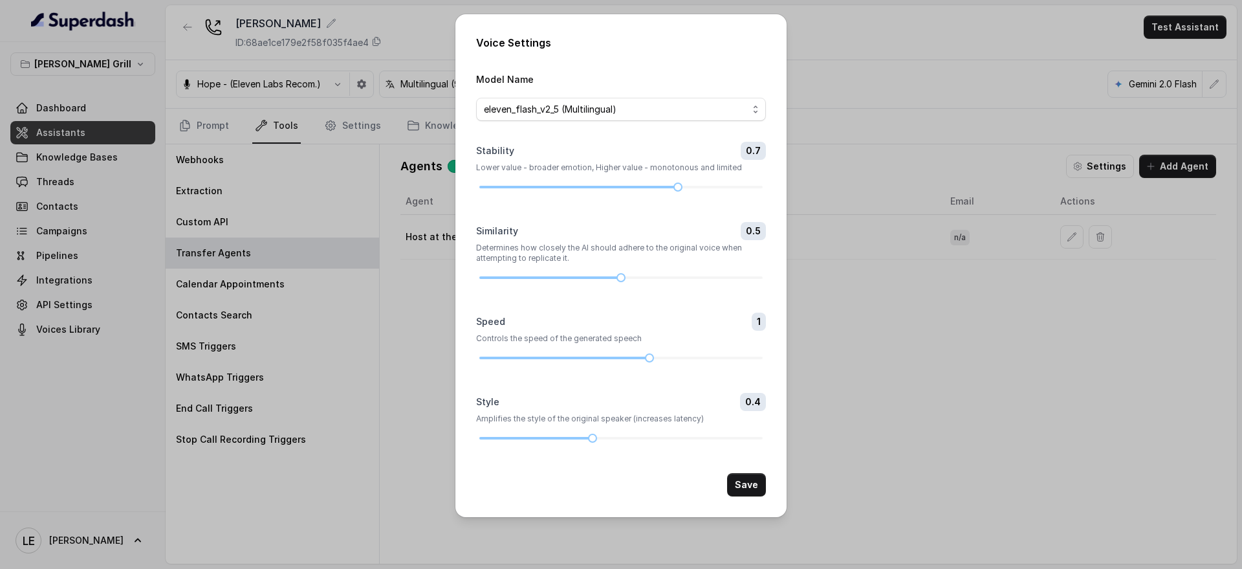  Describe the element at coordinates (488, 402) in the screenshot. I see `label: Style` at that location.